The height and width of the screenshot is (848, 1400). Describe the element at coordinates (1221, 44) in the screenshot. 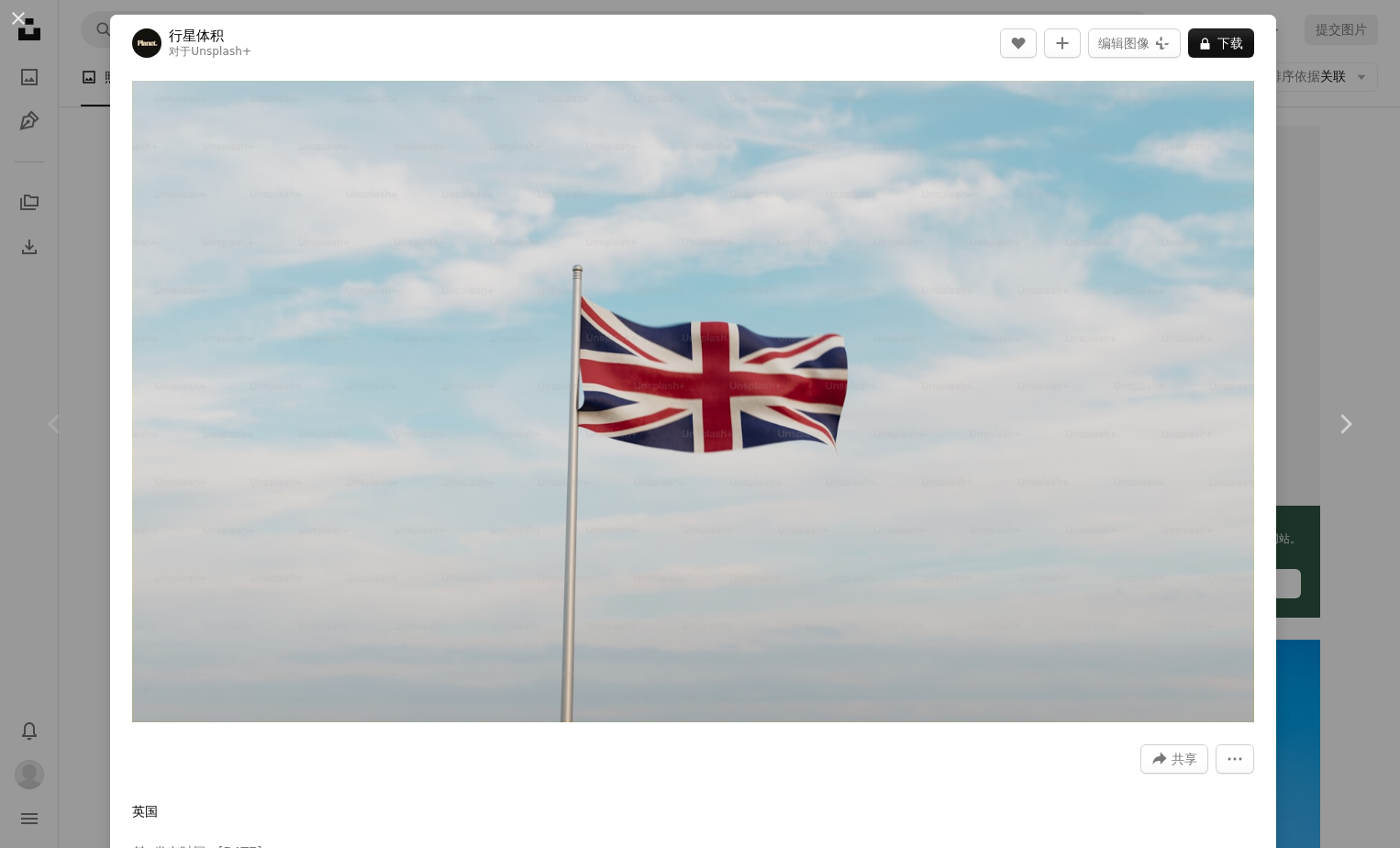

I see `button: 下载` at that location.